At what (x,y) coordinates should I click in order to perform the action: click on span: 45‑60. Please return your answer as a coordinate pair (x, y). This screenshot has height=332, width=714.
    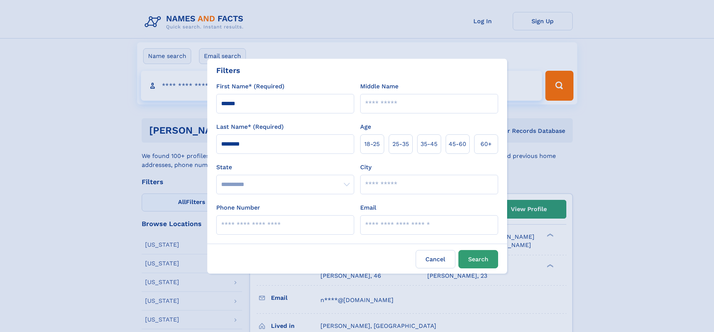
    Looking at the image, I should click on (457, 144).